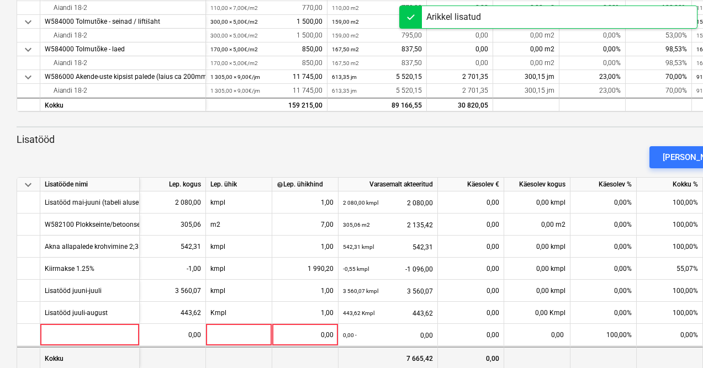 Image resolution: width=703 pixels, height=368 pixels. Describe the element at coordinates (350, 335) in the screenshot. I see `small: 0,00 -` at that location.